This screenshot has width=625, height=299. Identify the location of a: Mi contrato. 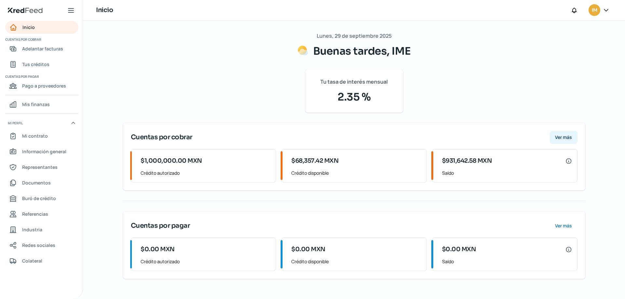
(42, 136).